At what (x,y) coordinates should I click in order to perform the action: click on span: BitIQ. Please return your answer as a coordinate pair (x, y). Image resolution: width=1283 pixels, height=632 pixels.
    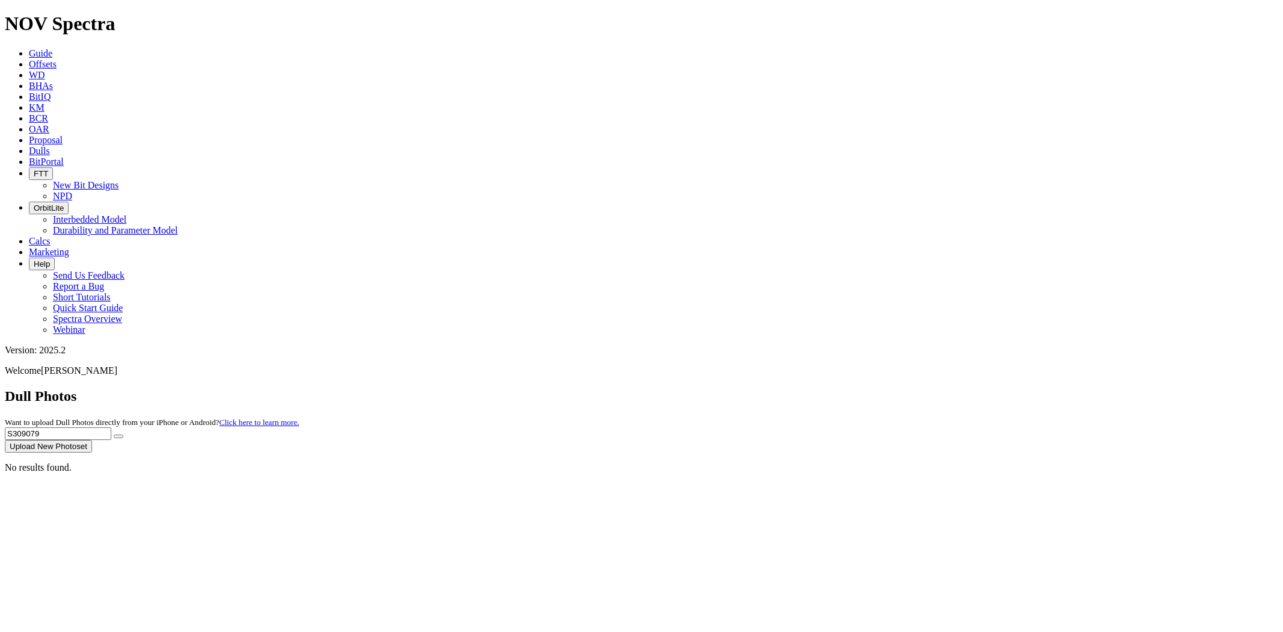
    Looking at the image, I should click on (40, 96).